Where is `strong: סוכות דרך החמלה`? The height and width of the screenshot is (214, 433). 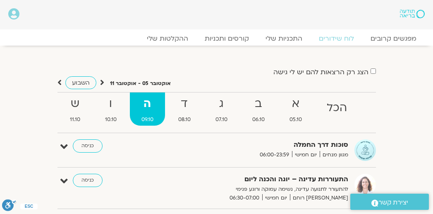
strong: סוכות דרך החמלה is located at coordinates (259, 144).